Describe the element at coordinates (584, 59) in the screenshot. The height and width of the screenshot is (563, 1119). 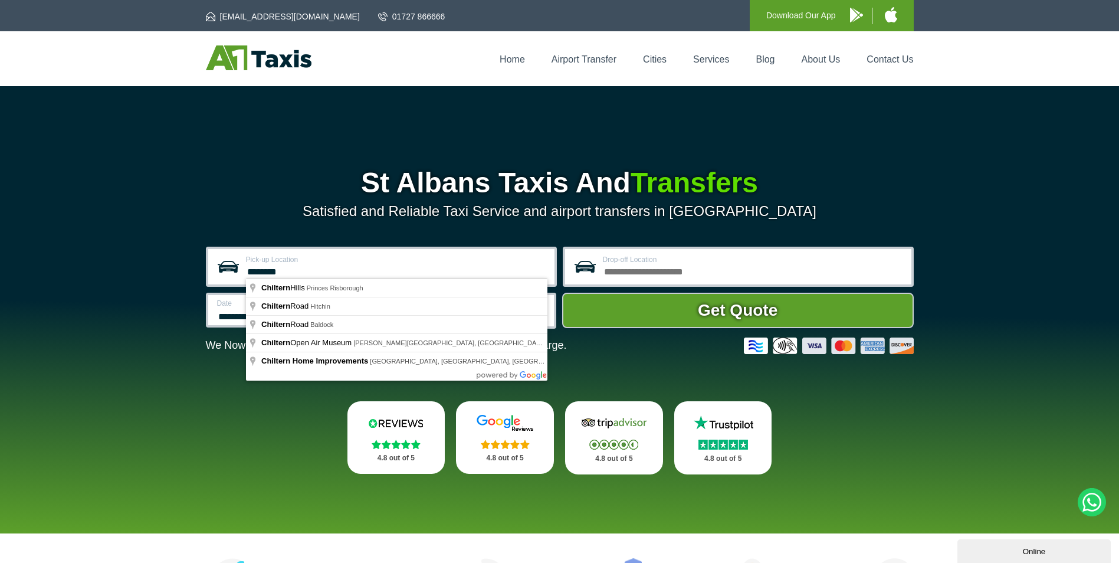
I see `a: Airport Transfer` at that location.